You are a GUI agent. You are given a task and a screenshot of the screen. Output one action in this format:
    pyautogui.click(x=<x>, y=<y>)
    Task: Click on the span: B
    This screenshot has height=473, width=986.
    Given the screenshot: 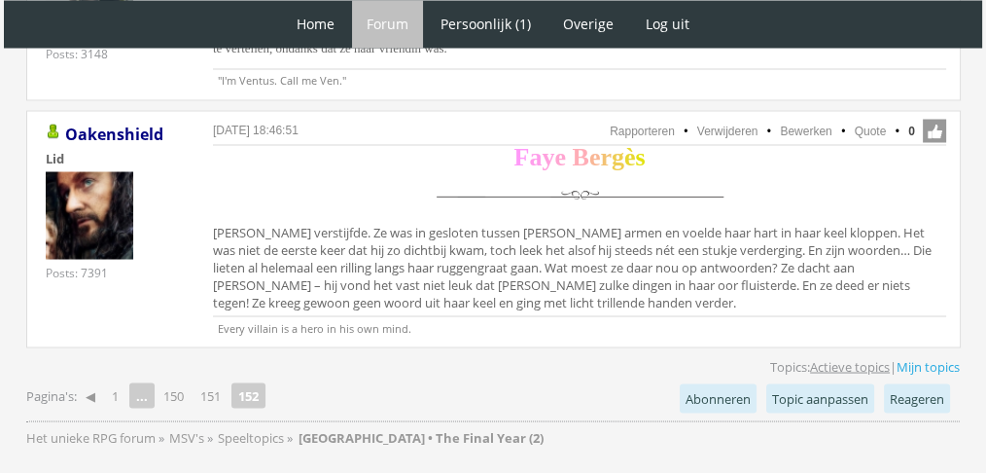 What is the action you would take?
    pyautogui.click(x=580, y=156)
    